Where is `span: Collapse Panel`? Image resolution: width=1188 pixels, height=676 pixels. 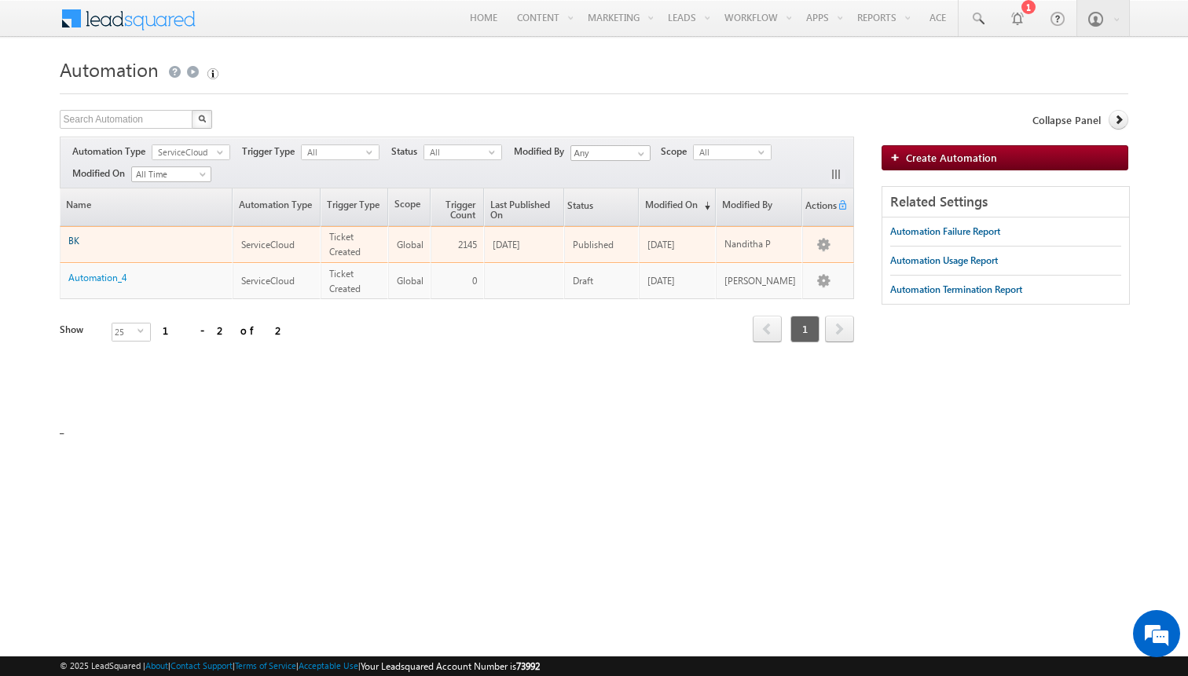 span: Collapse Panel is located at coordinates (1066, 120).